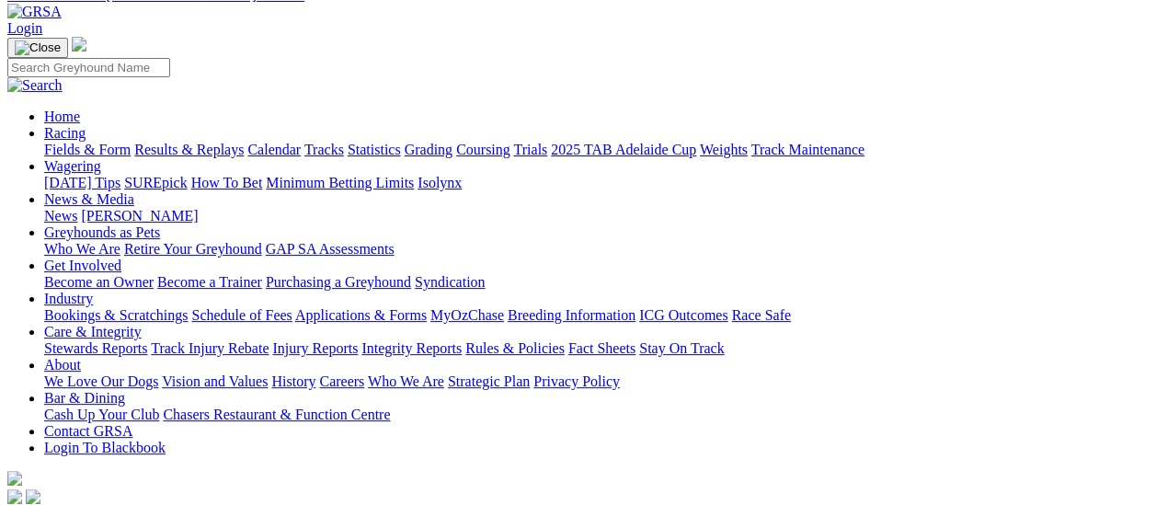  I want to click on a: Fields & Form, so click(87, 149).